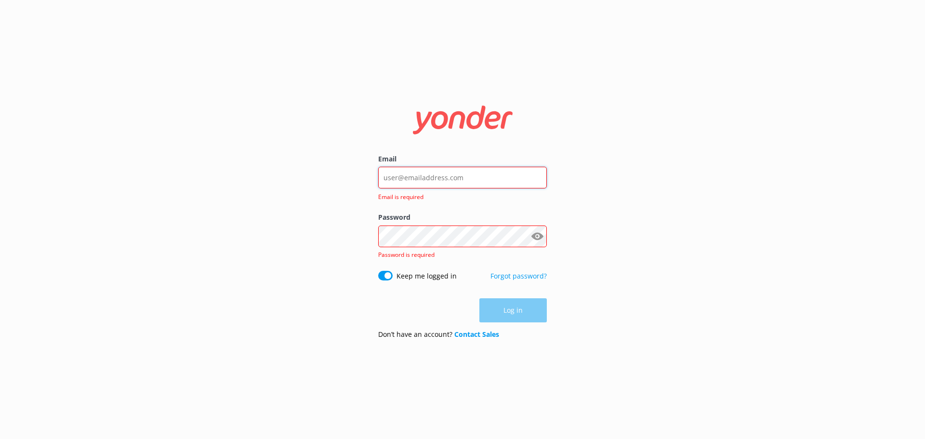 Image resolution: width=925 pixels, height=439 pixels. I want to click on p: Don’t have an account?, so click(438, 334).